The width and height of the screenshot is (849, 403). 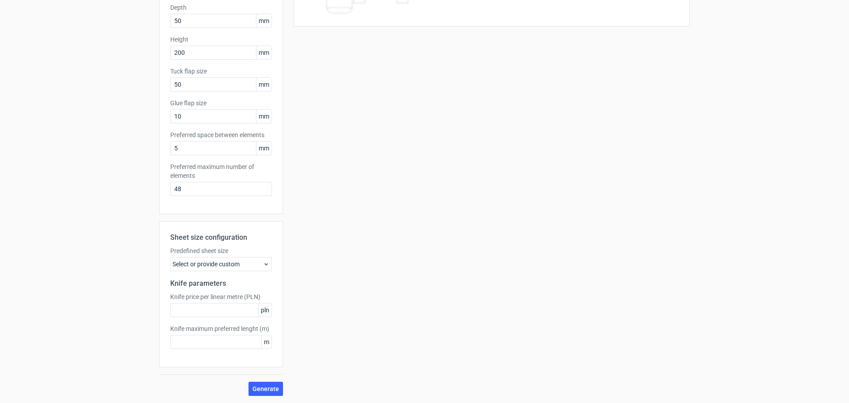 I want to click on label: Height, so click(x=221, y=39).